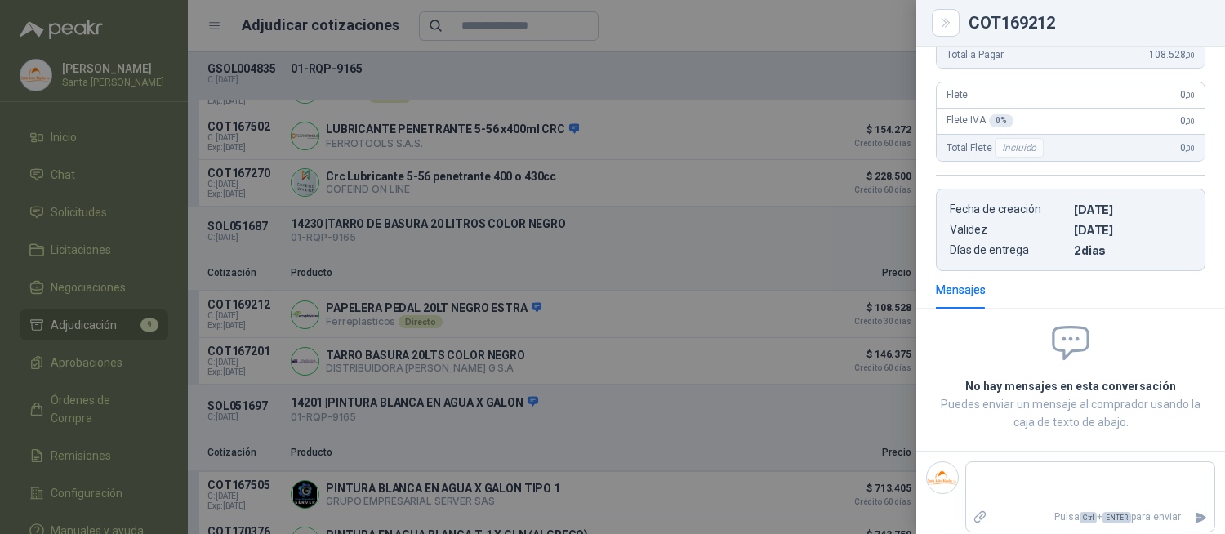 The height and width of the screenshot is (534, 1225). What do you see at coordinates (975, 55) in the screenshot?
I see `span: Total a Pagar` at bounding box center [975, 55].